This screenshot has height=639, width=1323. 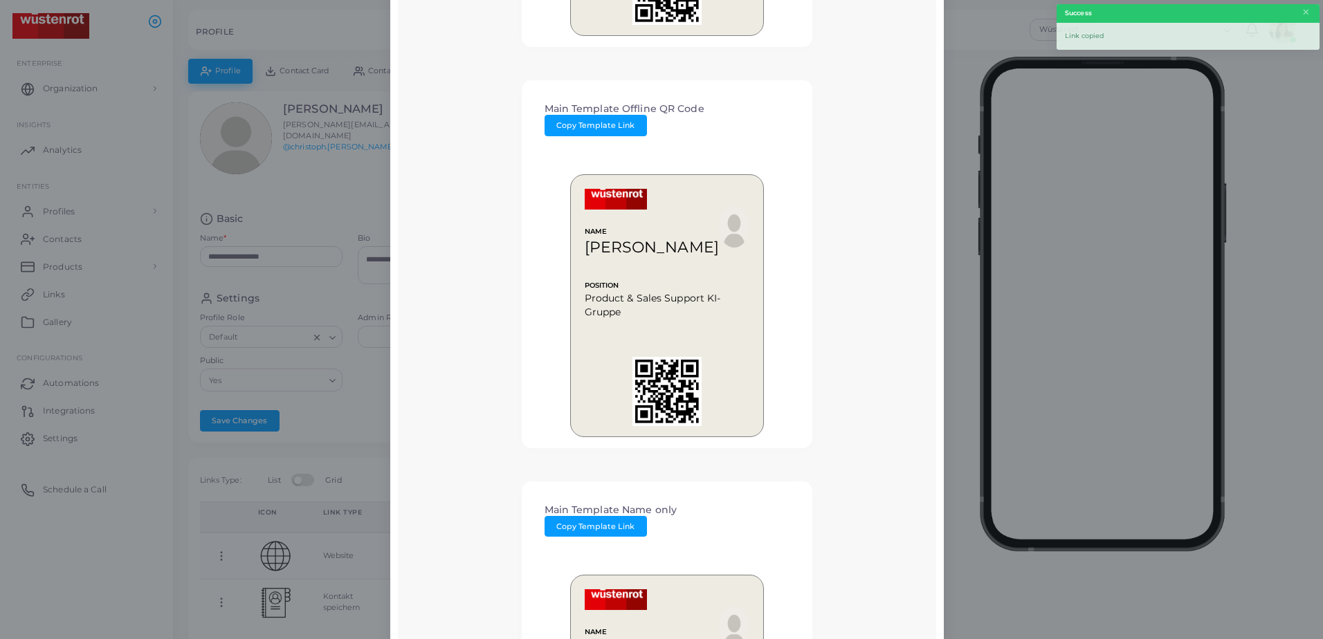 What do you see at coordinates (667, 392) in the screenshot?
I see `img: QR Code` at bounding box center [667, 392].